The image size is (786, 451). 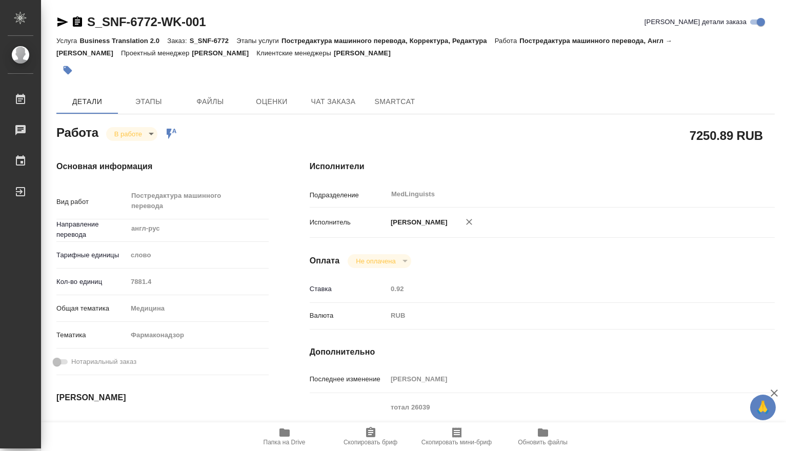 I want to click on a: S_SNF-6772-WK-001, so click(x=146, y=22).